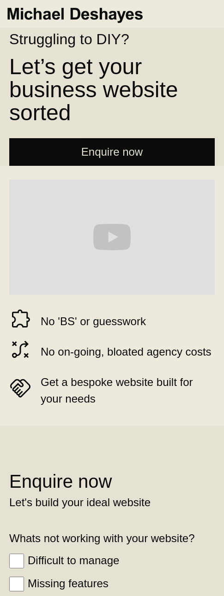 This screenshot has width=224, height=596. Describe the element at coordinates (112, 482) in the screenshot. I see `h2: Enquire now` at that location.